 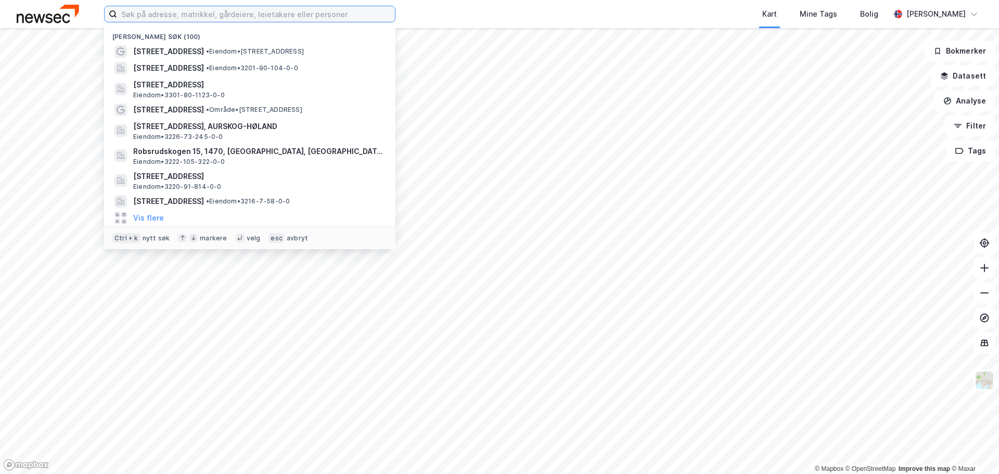 What do you see at coordinates (177, 187) in the screenshot?
I see `span: Eiendom • 3220-91-814-0-0` at bounding box center [177, 187].